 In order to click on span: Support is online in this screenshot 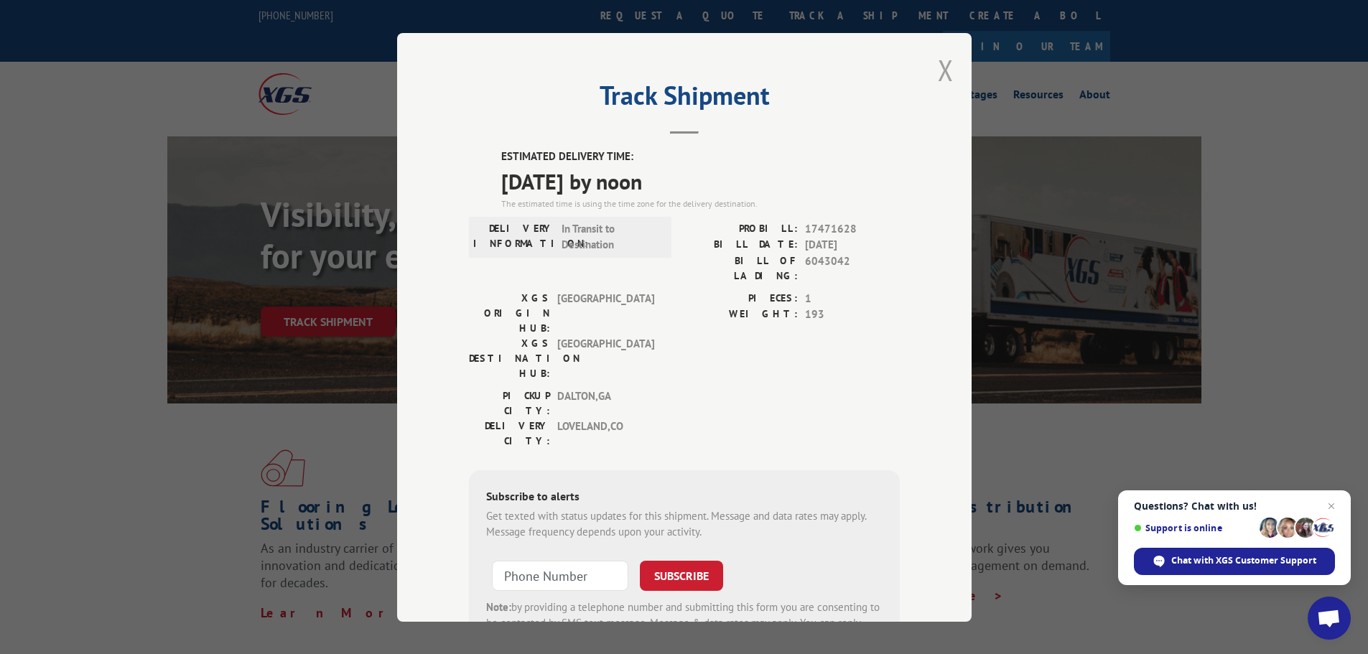, I will do `click(1194, 528)`.